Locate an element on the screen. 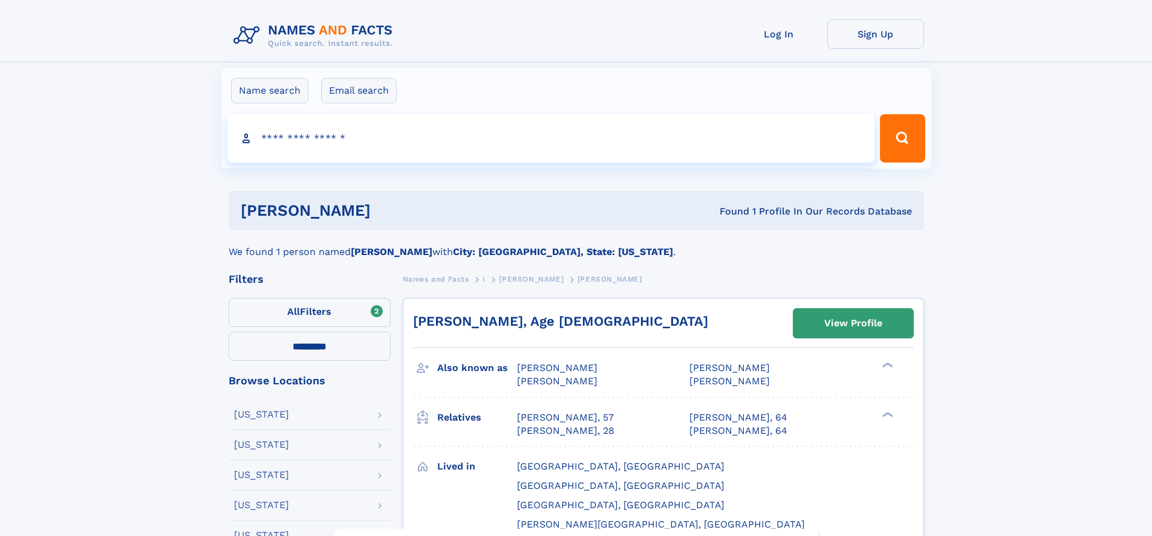  div: View Profile is located at coordinates (853, 324).